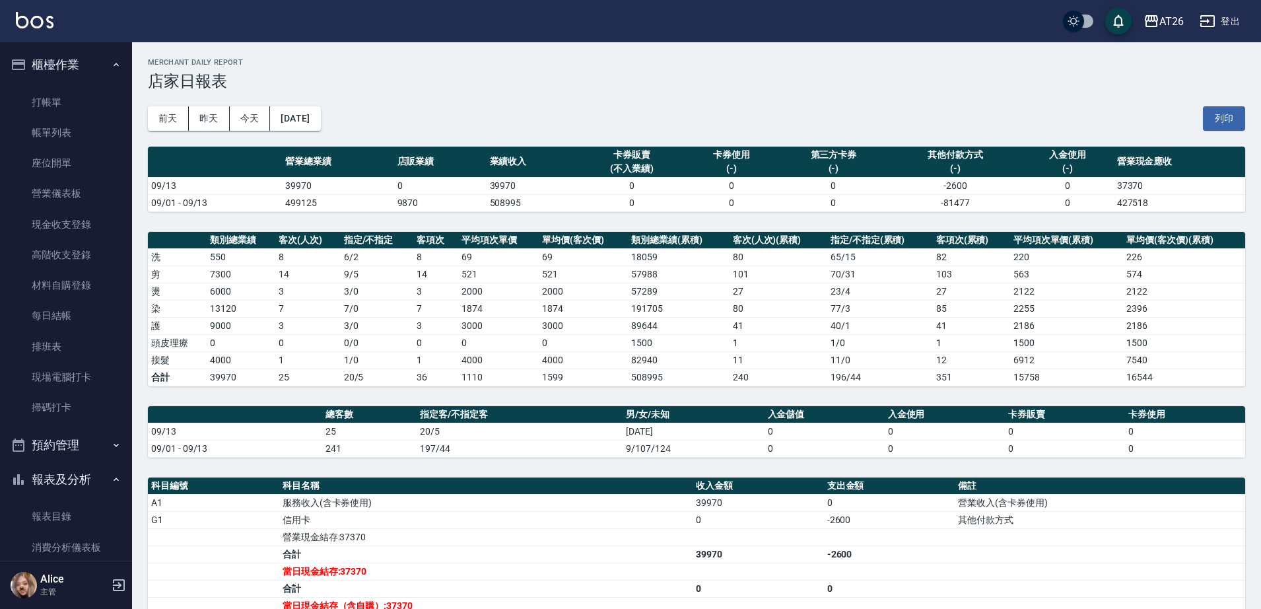 This screenshot has width=1261, height=609. I want to click on td: 191705, so click(678, 308).